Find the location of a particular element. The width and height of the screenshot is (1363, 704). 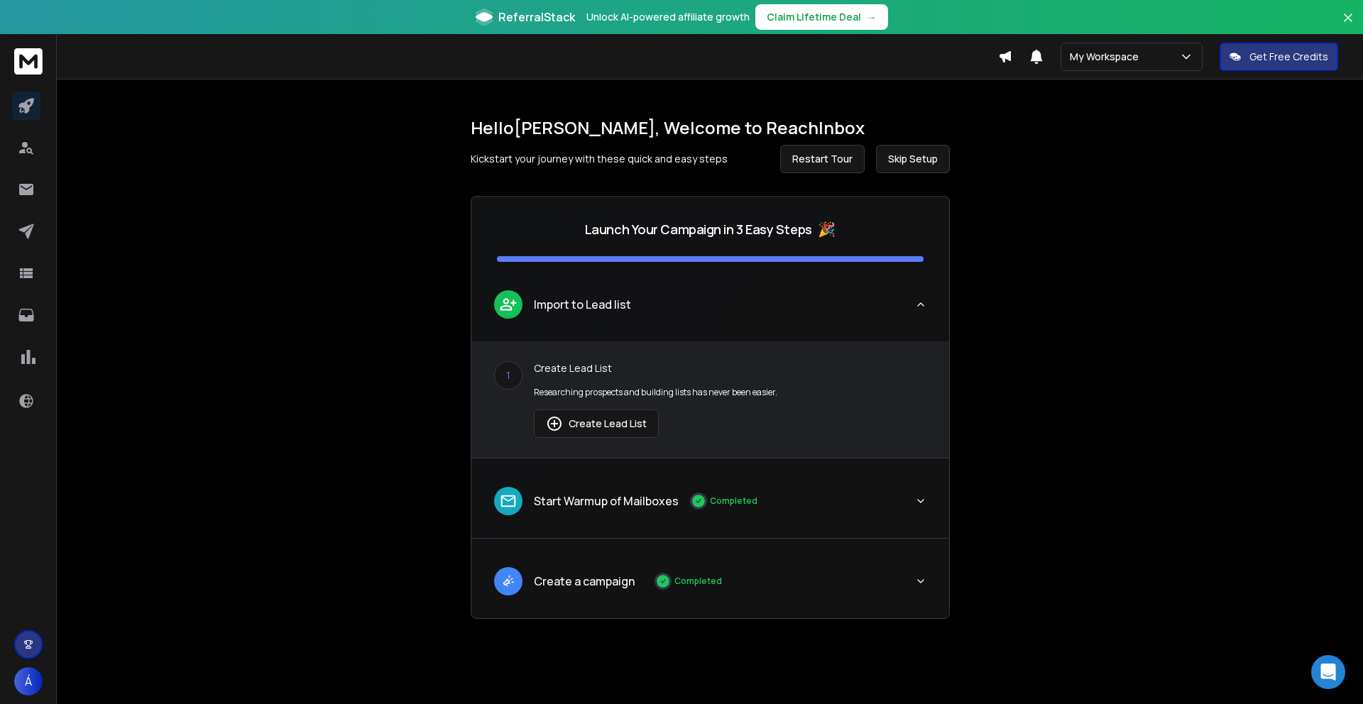

p: Start Warmup of Mailboxes is located at coordinates (606, 501).